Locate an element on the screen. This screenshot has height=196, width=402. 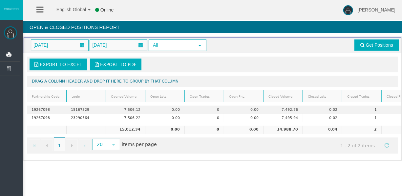
td: 7,506.12 is located at coordinates (125, 110).